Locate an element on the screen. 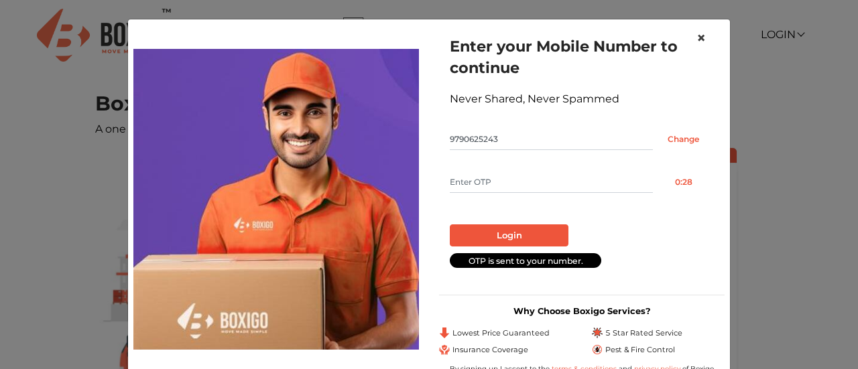  span: Insurance Coverage is located at coordinates (490, 350).